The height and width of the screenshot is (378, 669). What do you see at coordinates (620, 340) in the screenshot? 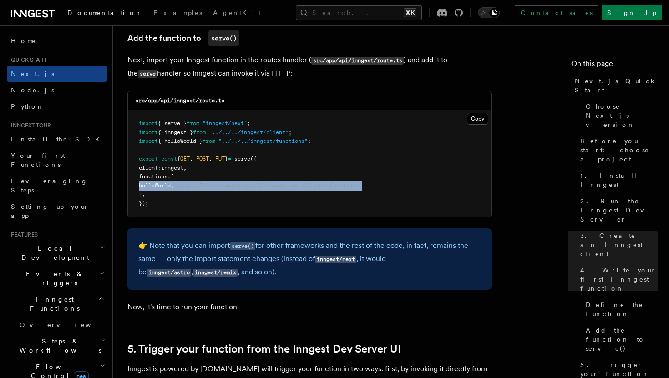
I see `a: Add the function to serve()` at bounding box center [620, 340].